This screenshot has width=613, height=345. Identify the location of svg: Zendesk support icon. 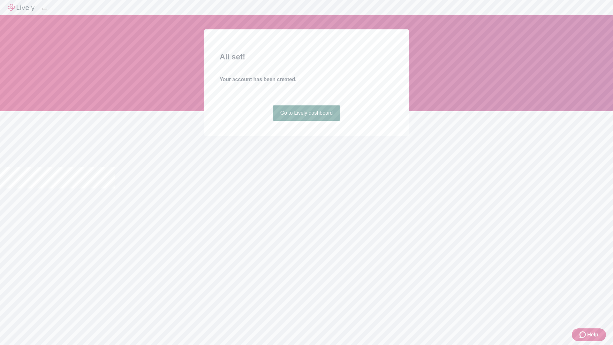
(583, 335).